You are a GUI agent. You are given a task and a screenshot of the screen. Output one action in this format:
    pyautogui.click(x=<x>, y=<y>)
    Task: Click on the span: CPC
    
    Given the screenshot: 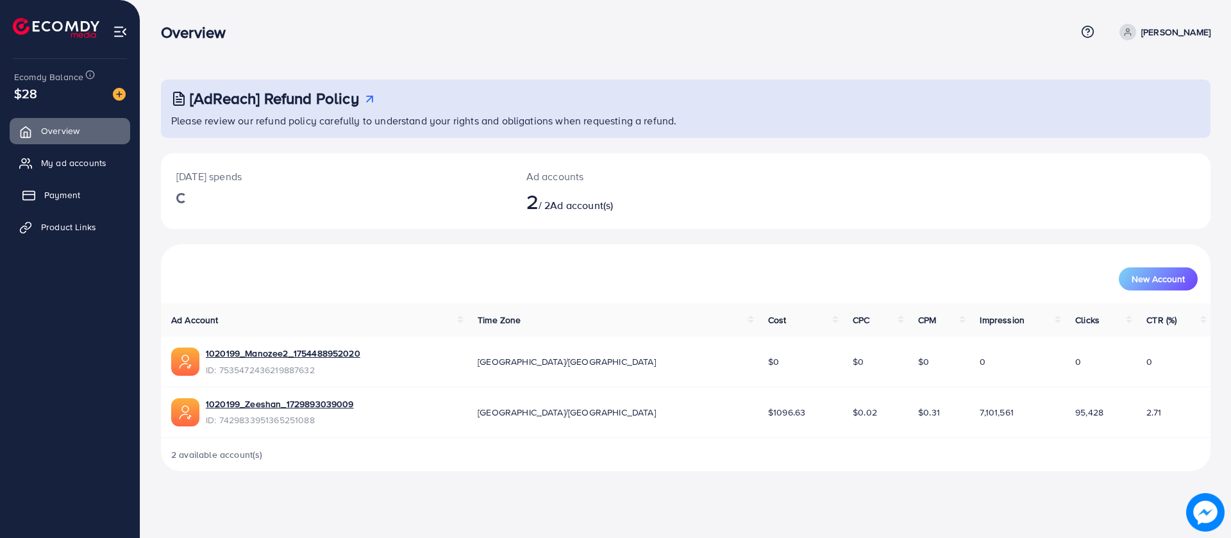 What is the action you would take?
    pyautogui.click(x=861, y=320)
    